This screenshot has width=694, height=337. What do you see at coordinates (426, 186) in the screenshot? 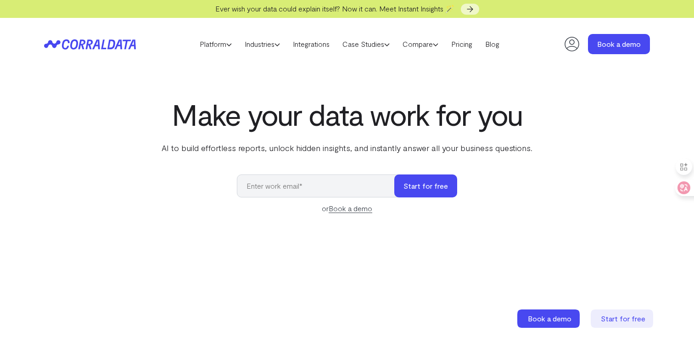
I see `button: Start for free` at bounding box center [426, 186].